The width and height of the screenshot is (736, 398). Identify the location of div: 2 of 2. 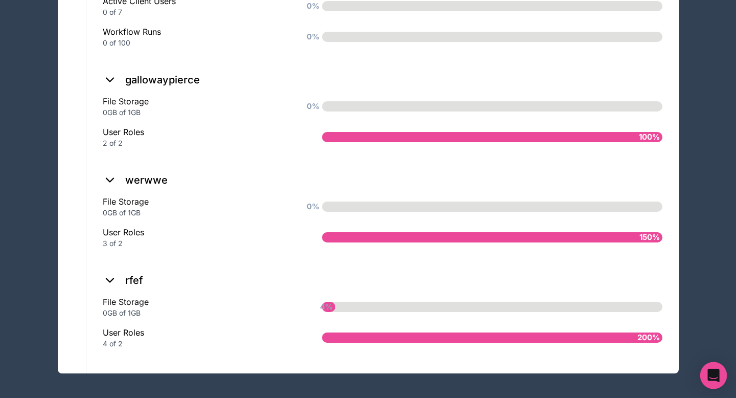
(196, 143).